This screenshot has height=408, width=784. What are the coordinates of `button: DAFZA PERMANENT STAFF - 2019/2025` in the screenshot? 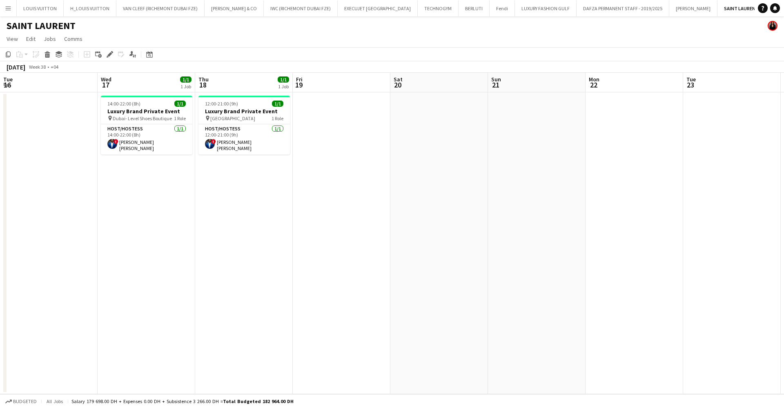 It's located at (623, 8).